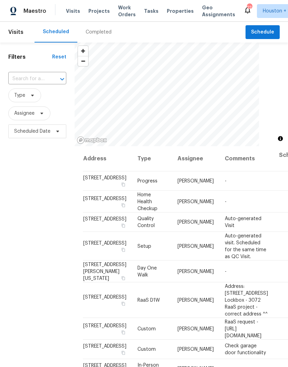  Describe the element at coordinates (180, 11) in the screenshot. I see `span: Properties` at that location.